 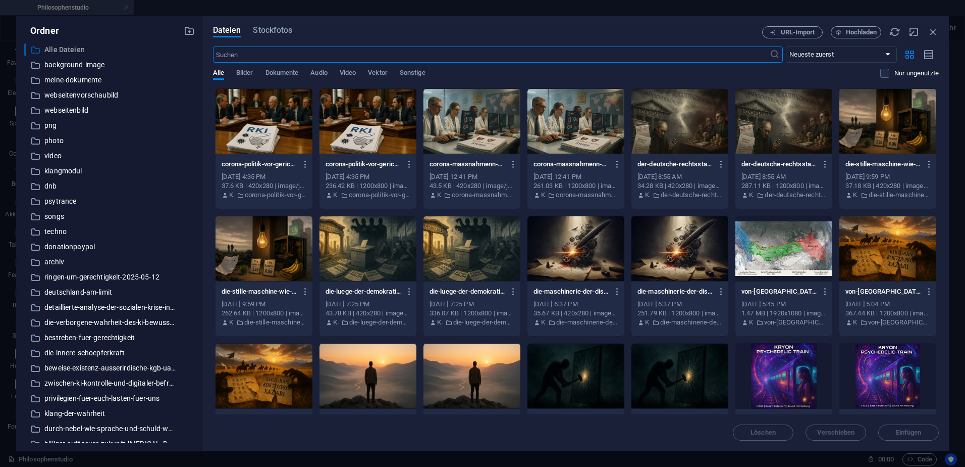 What do you see at coordinates (110, 413) in the screenshot?
I see `div: klang-der-wahrheit` at bounding box center [110, 413].